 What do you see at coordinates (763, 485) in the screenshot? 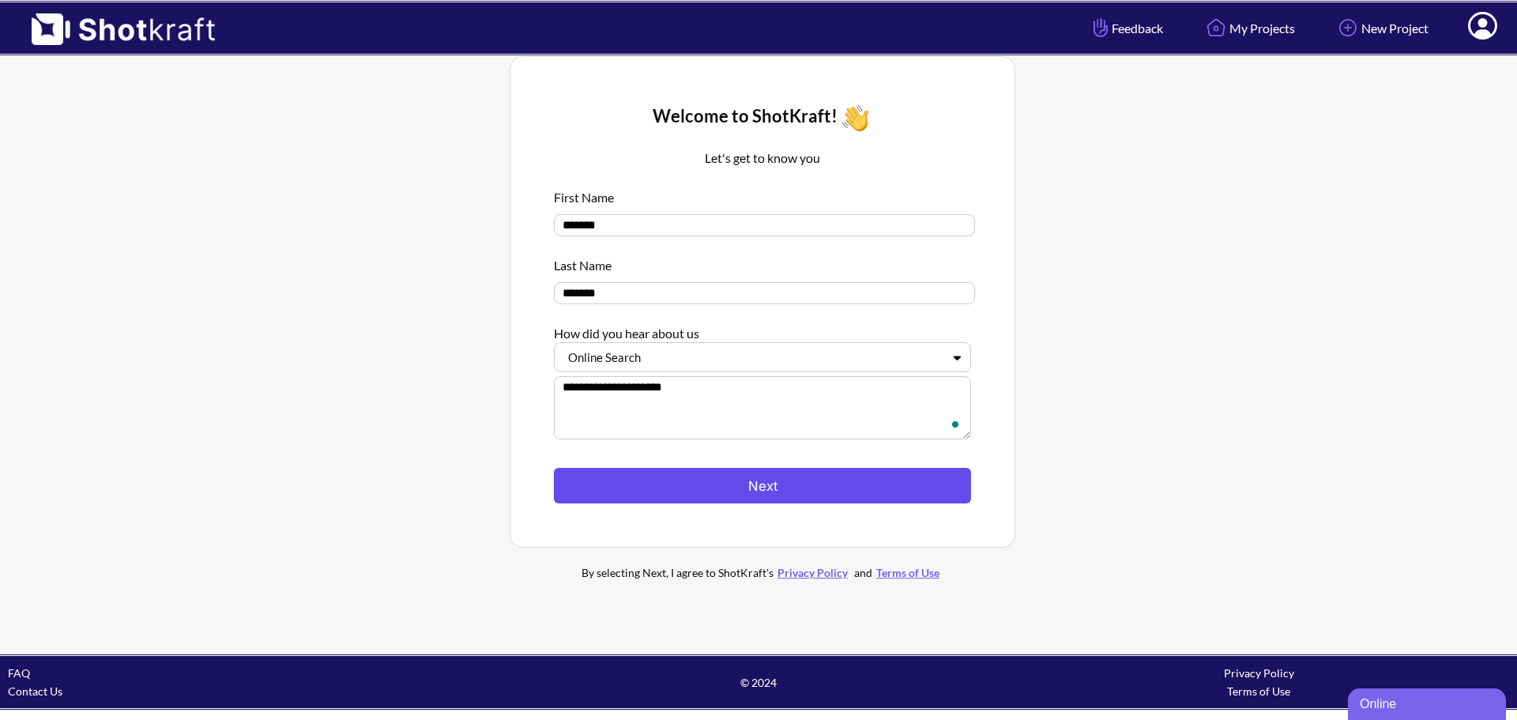
I see `button: Next` at bounding box center [763, 485].